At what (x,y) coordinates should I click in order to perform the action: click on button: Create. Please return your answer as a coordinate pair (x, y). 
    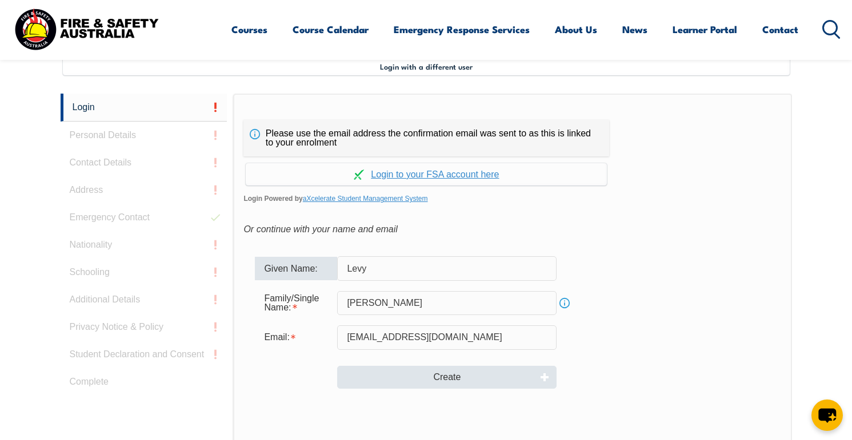
    Looking at the image, I should click on (447, 378).